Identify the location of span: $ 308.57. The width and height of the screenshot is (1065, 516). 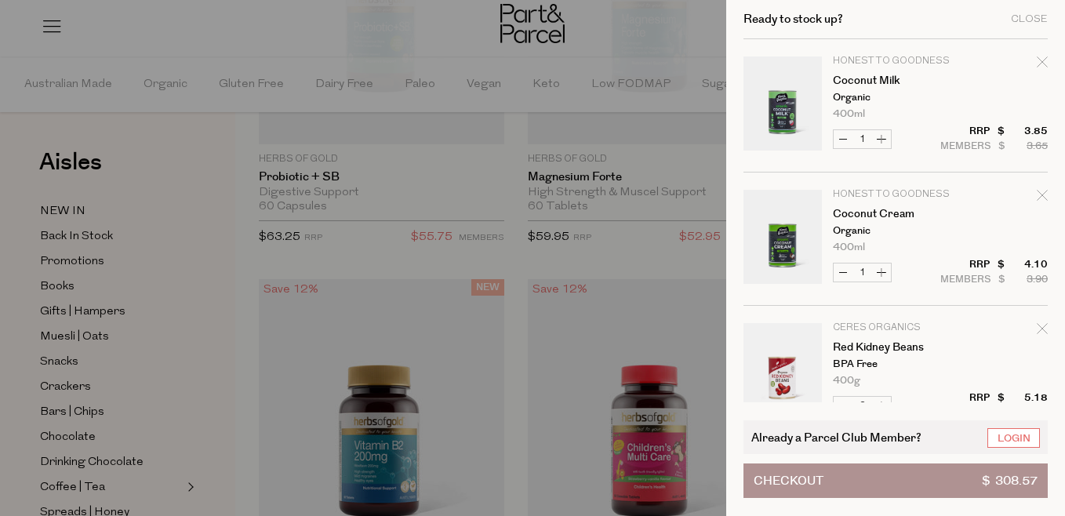
(1009, 481).